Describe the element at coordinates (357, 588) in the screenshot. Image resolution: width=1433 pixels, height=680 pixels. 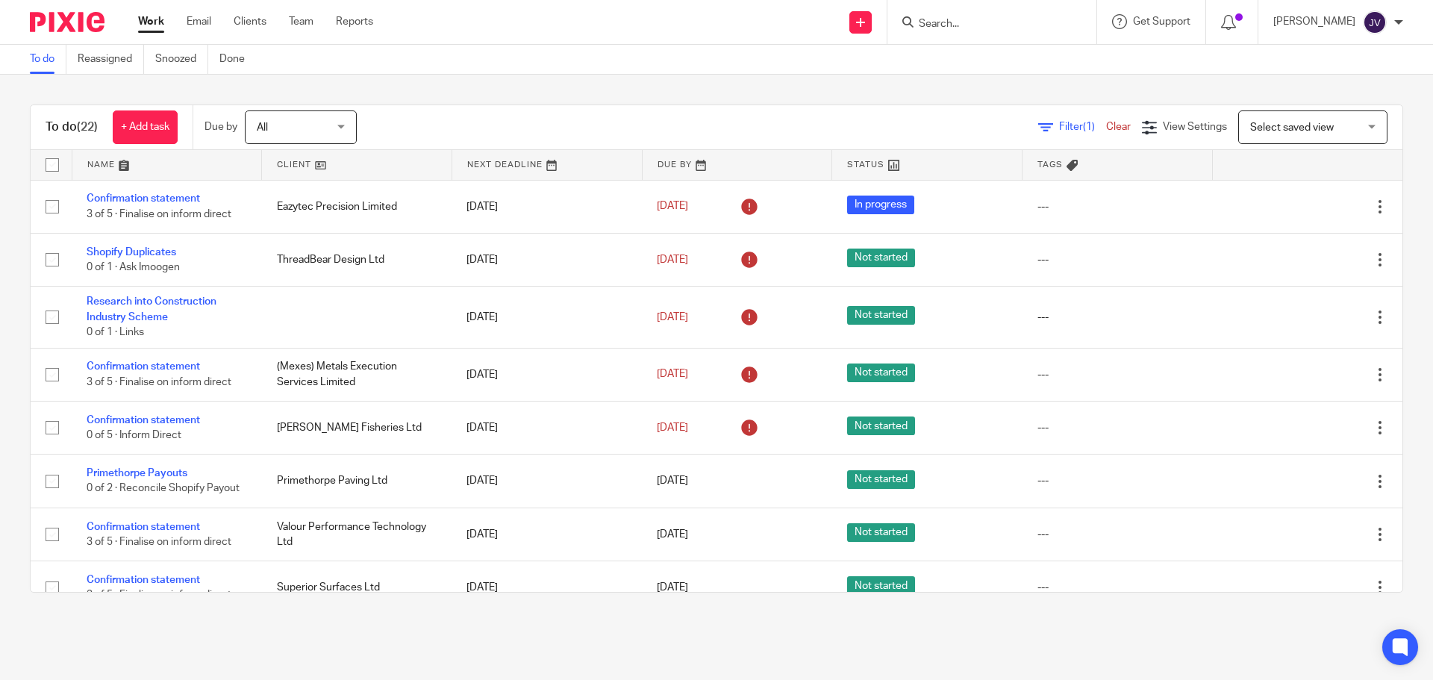
I see `td: Superior Surfaces Ltd` at that location.